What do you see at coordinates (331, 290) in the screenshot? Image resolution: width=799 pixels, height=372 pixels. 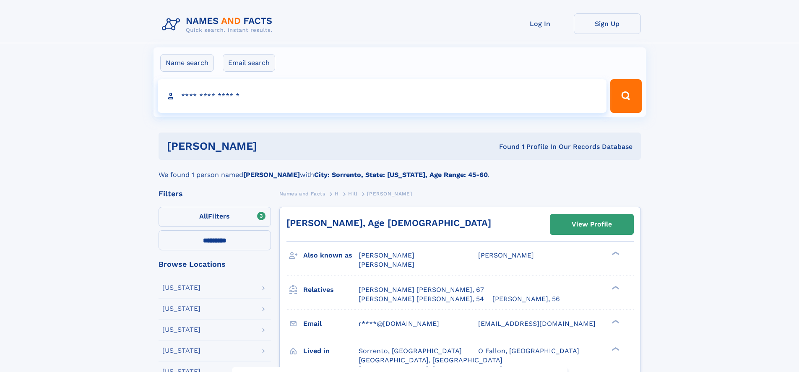 I see `h3: Relatives` at bounding box center [331, 290].